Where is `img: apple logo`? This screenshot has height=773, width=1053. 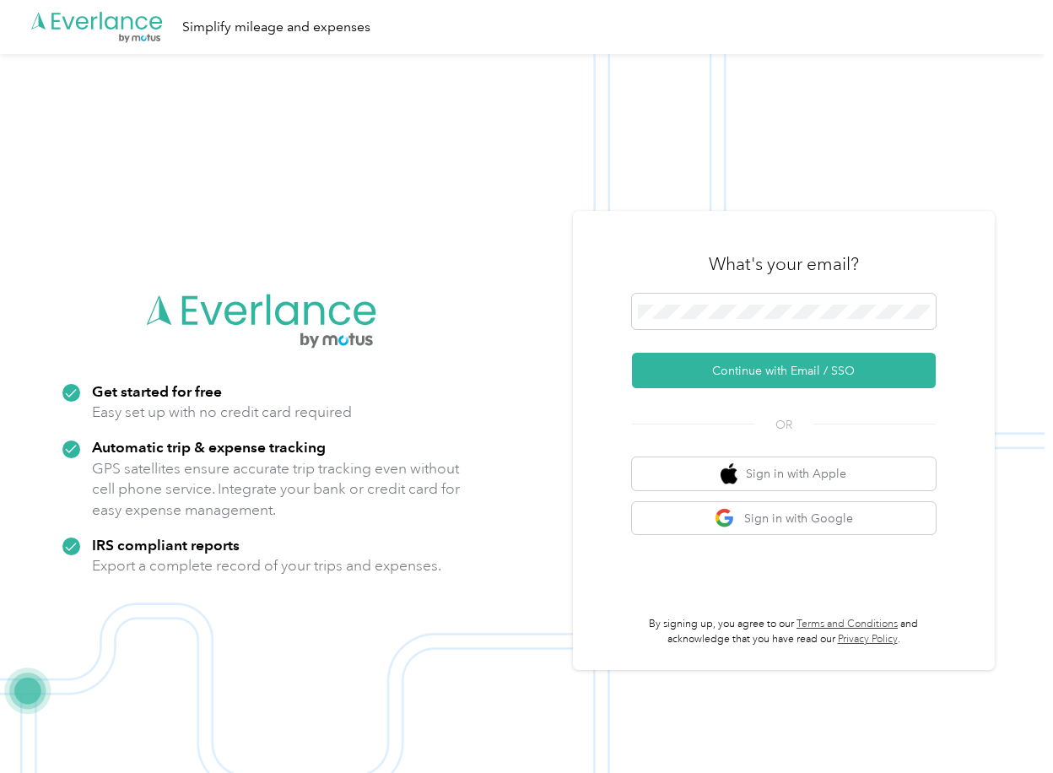
img: apple logo is located at coordinates (729, 473).